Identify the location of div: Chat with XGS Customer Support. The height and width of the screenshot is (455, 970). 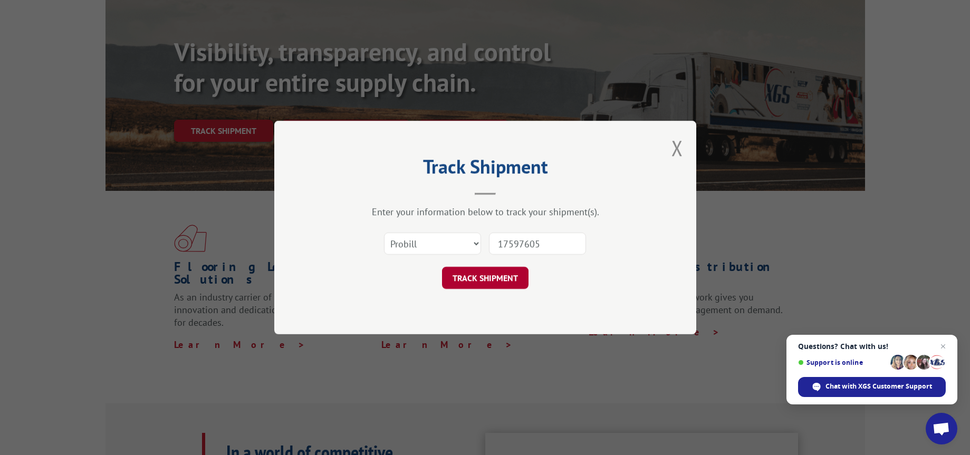
(872, 387).